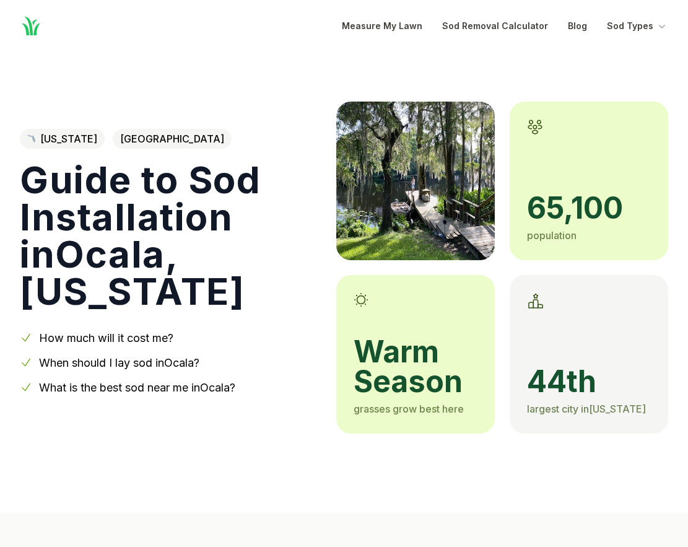 The height and width of the screenshot is (547, 688). Describe the element at coordinates (382, 26) in the screenshot. I see `a: Measure My Lawn` at that location.